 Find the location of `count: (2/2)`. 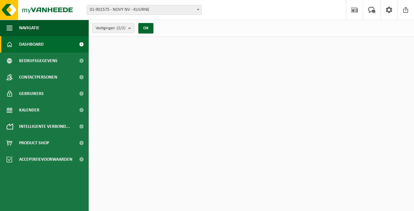

count: (2/2) is located at coordinates (121, 28).